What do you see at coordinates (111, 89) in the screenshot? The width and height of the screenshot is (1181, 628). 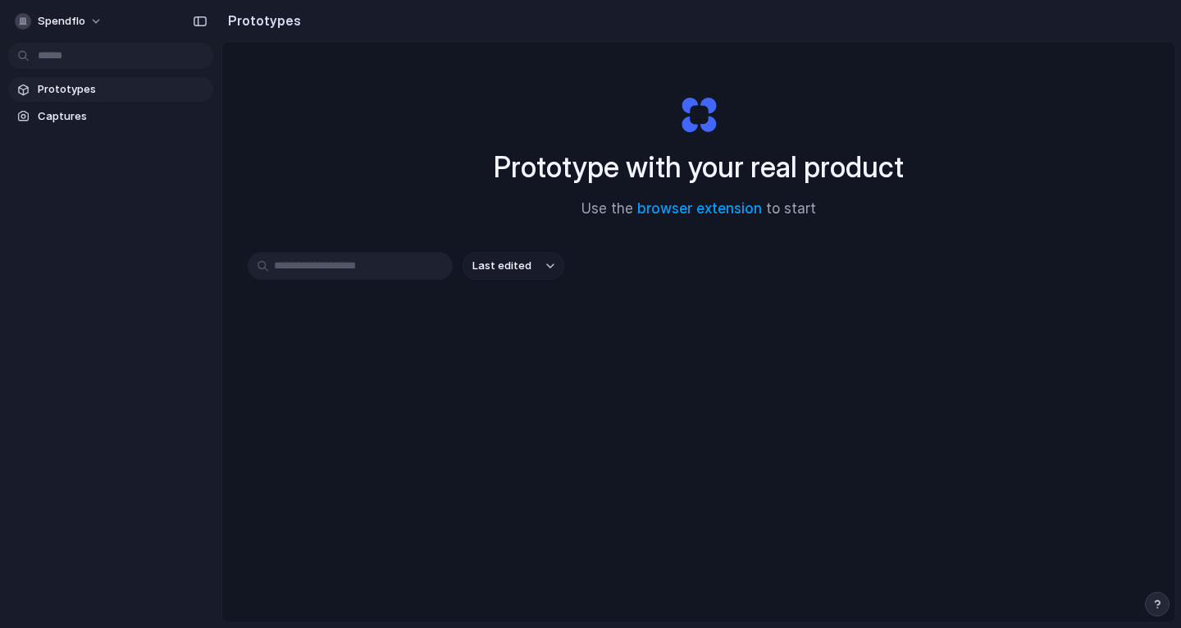 I see `a: Prototypes` at bounding box center [111, 89].